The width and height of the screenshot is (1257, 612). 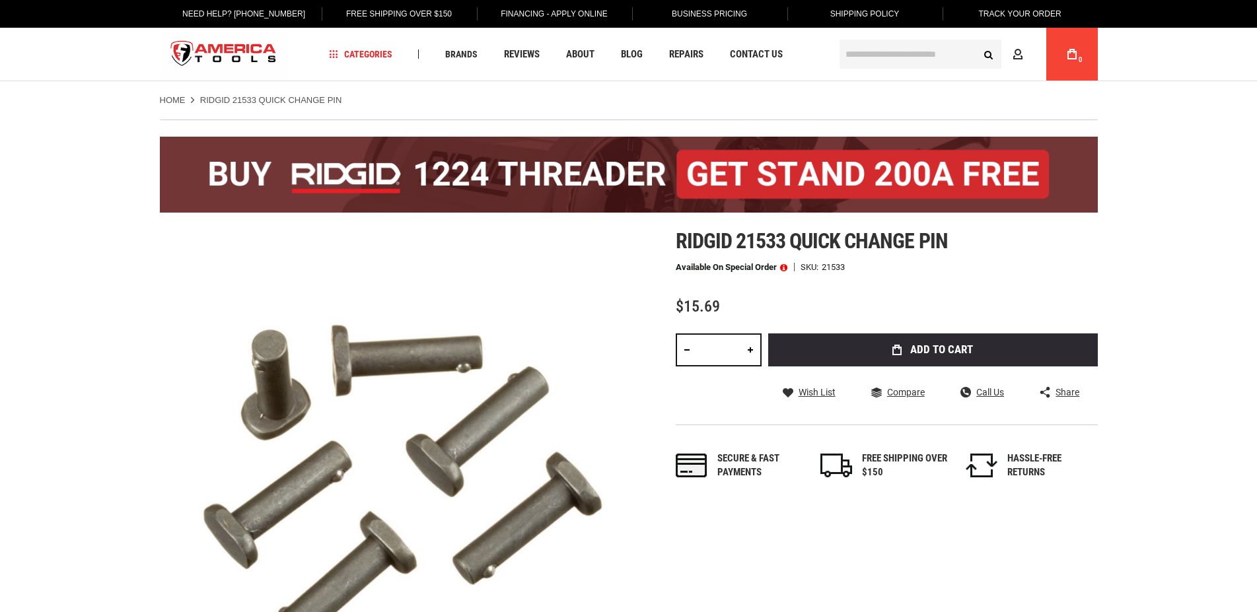 What do you see at coordinates (898, 392) in the screenshot?
I see `a: Compare` at bounding box center [898, 392].